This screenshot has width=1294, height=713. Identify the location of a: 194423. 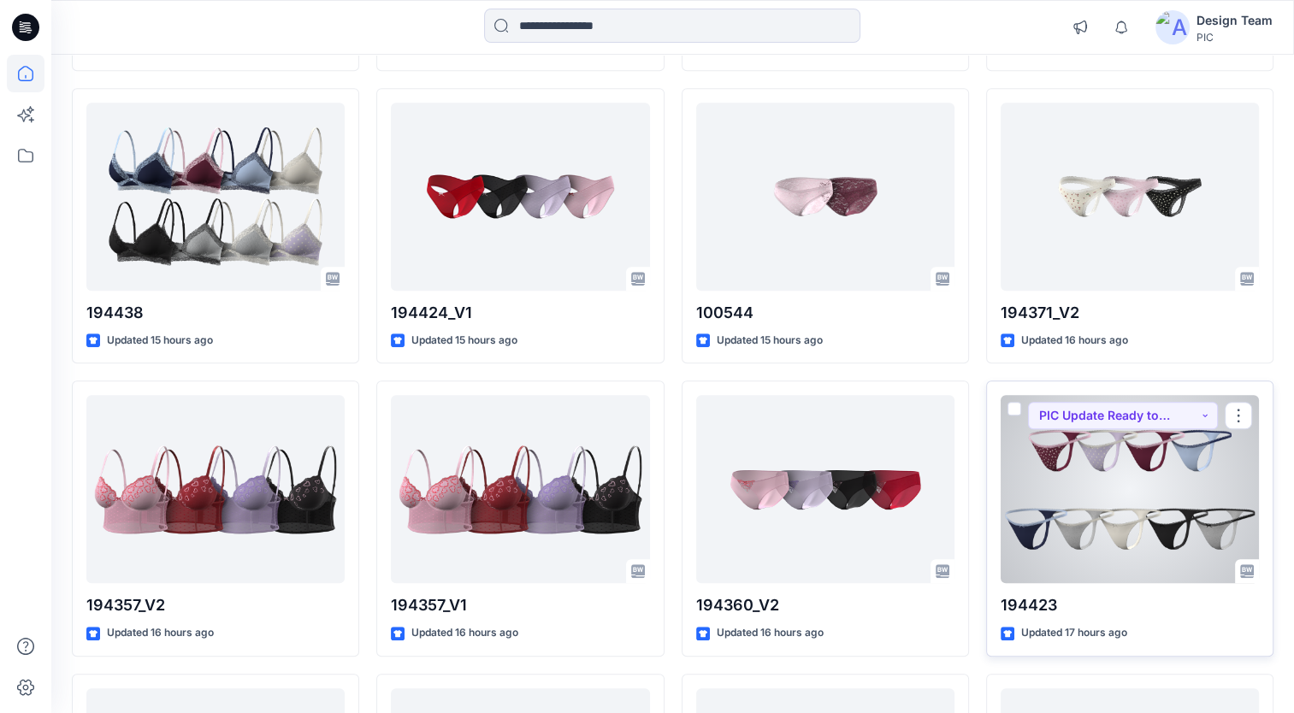
(1130, 489).